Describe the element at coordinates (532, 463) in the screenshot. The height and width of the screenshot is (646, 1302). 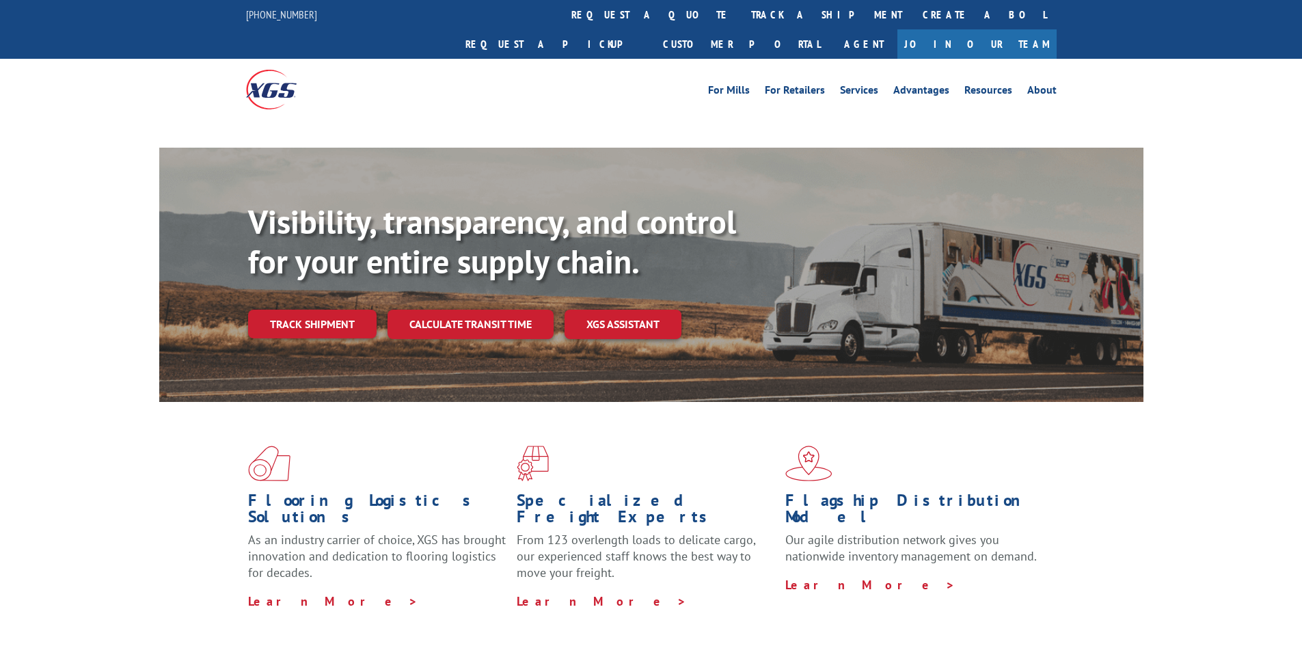
I see `img: xgs-icon-focused-on-flooring-red` at that location.